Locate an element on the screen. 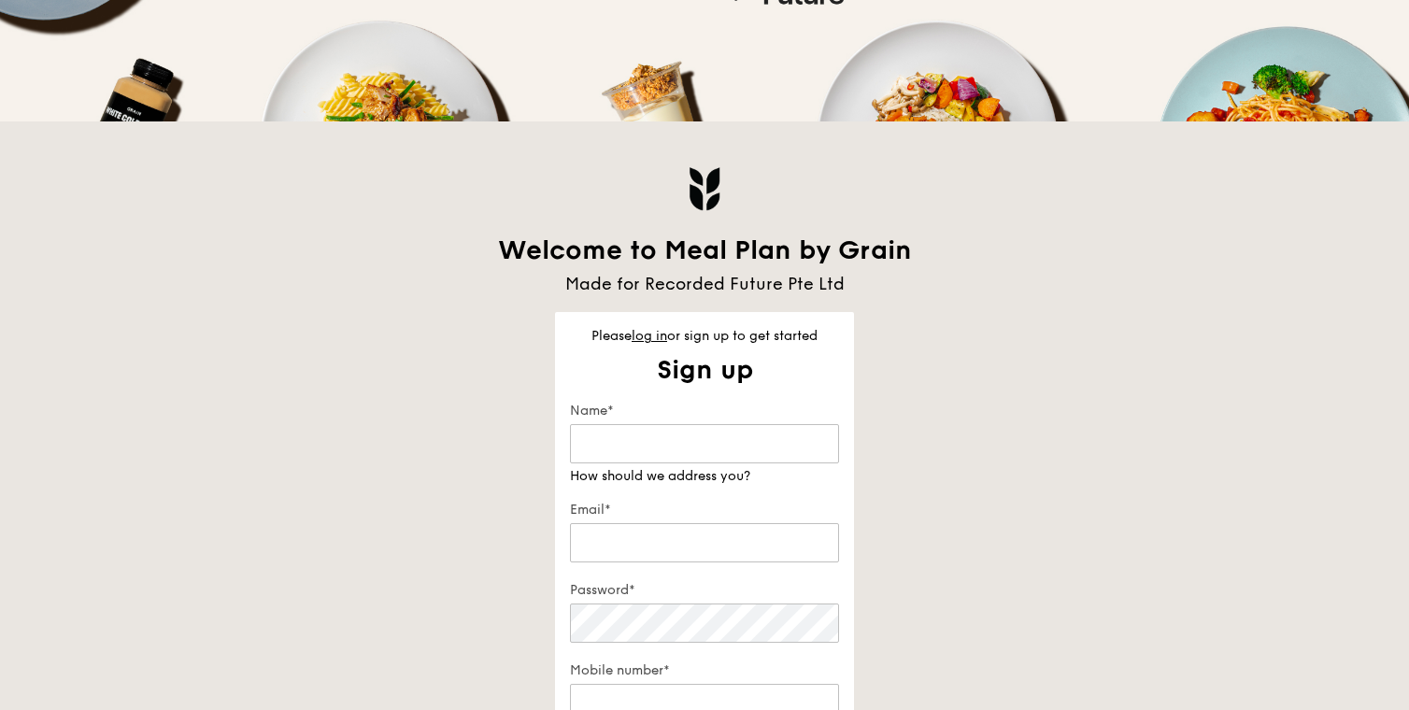 Image resolution: width=1409 pixels, height=710 pixels. div: Please or sign up to get started is located at coordinates (704, 336).